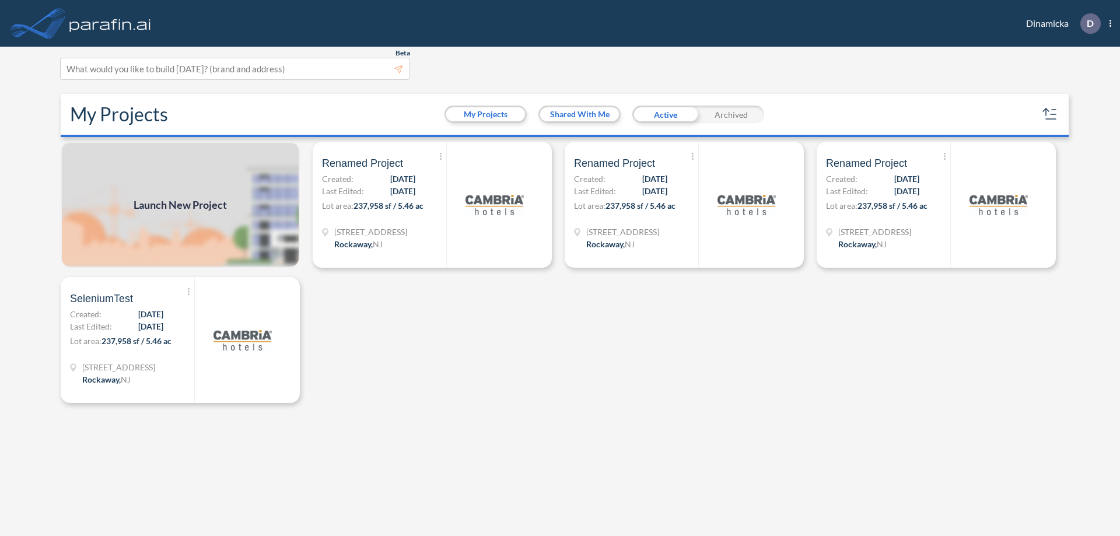  What do you see at coordinates (1060, 23) in the screenshot?
I see `div: Dinamicka` at bounding box center [1060, 23].